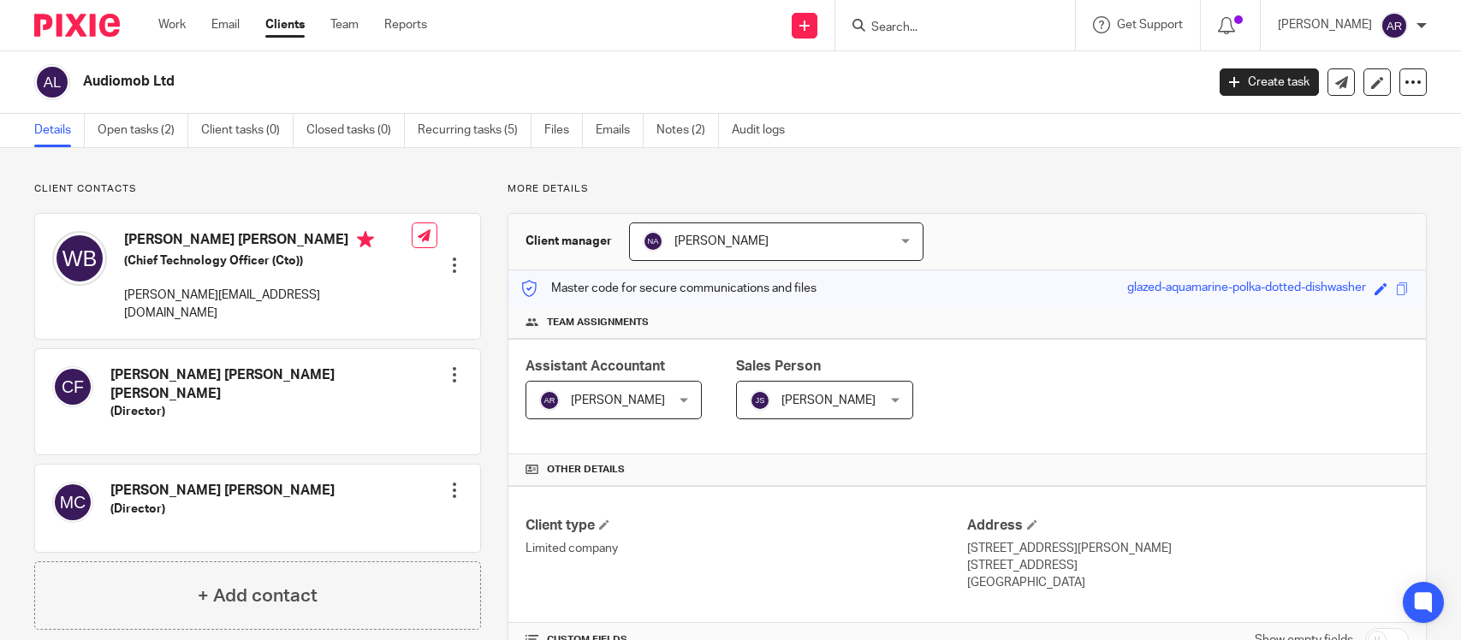 This screenshot has height=640, width=1461. Describe the element at coordinates (365, 240) in the screenshot. I see `i: Primary` at that location.